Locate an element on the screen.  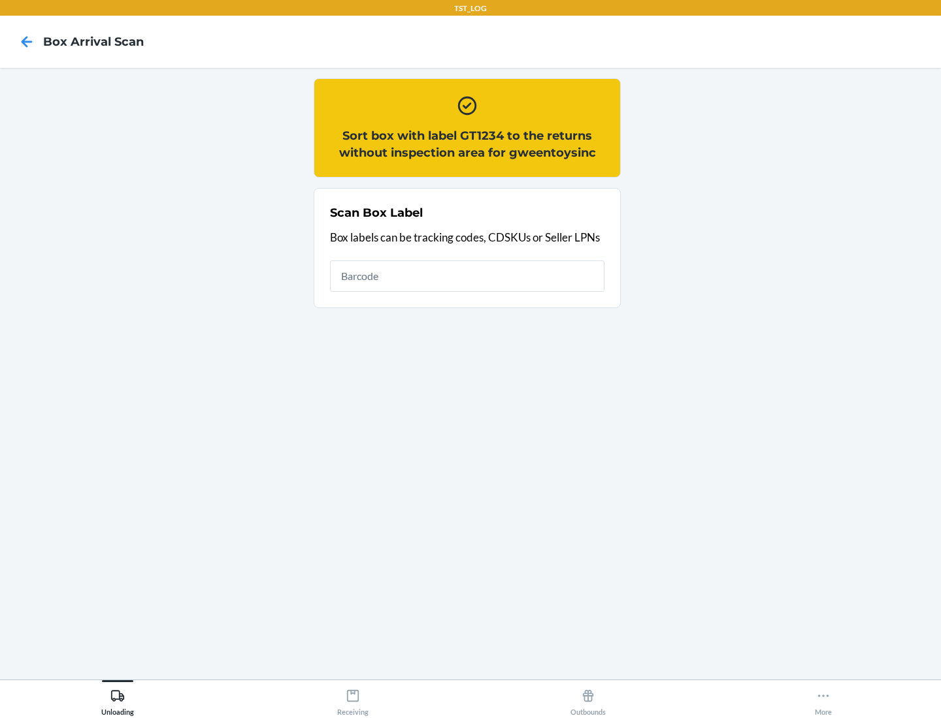
h4: Box Arrival Scan is located at coordinates (93, 42).